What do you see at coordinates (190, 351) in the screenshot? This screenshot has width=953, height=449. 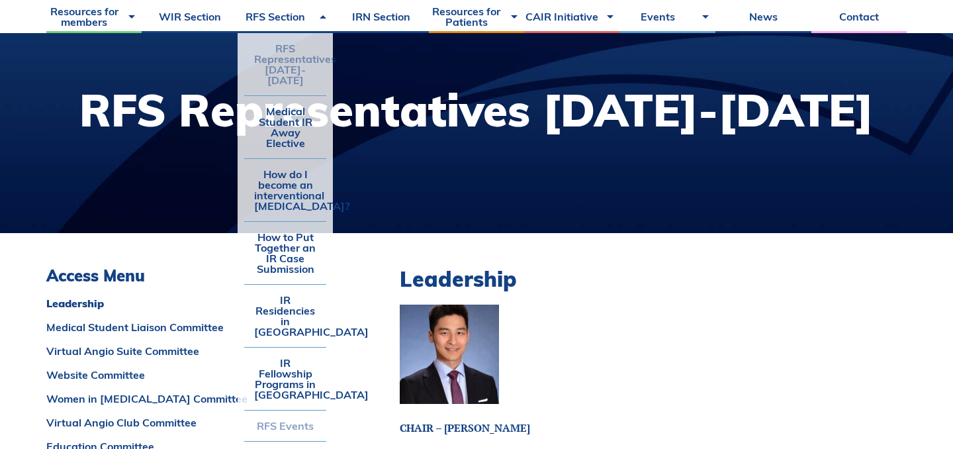 I see `a: Virtual Angio Suite Committee` at bounding box center [190, 351].